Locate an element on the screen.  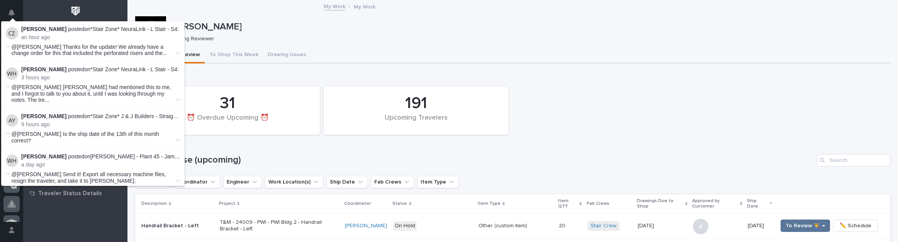
button: ✏️ Schedule is located at coordinates (856, 225).